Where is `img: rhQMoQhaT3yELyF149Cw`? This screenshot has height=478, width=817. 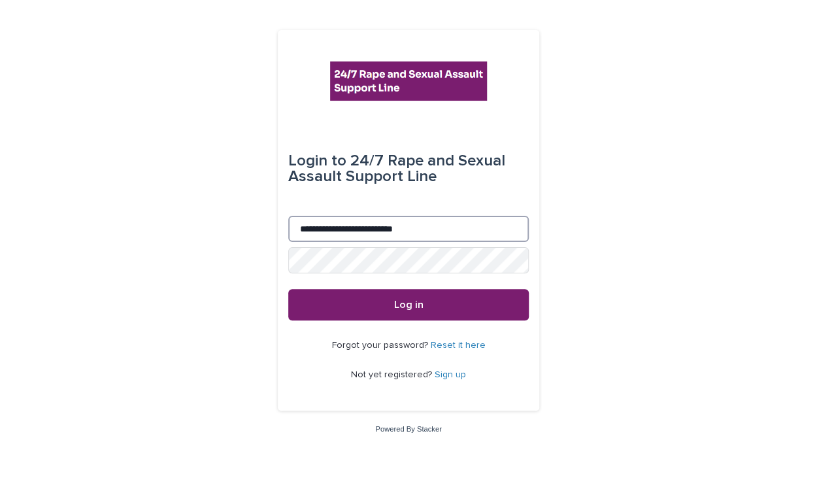
img: rhQMoQhaT3yELyF149Cw is located at coordinates (408, 81).